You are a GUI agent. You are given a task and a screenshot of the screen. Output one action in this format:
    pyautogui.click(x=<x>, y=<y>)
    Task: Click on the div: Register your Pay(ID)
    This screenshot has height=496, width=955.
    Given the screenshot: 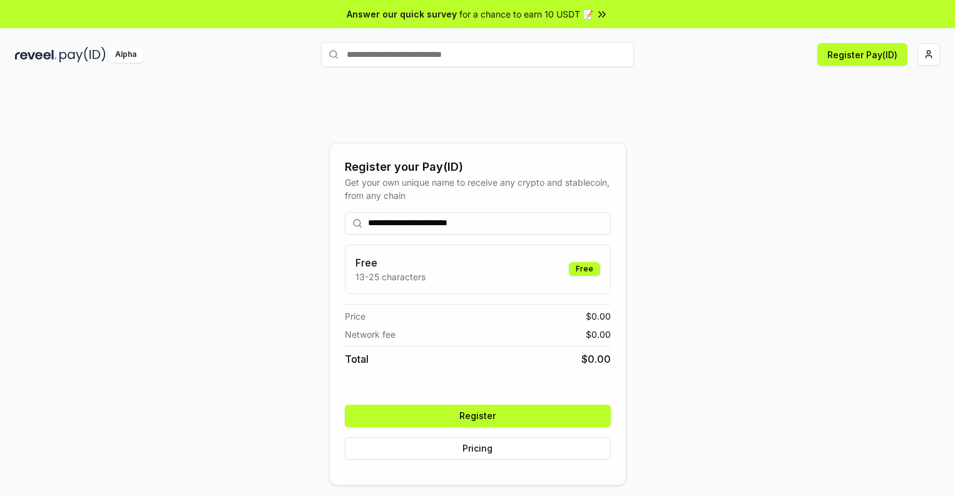 What is the action you would take?
    pyautogui.click(x=478, y=167)
    